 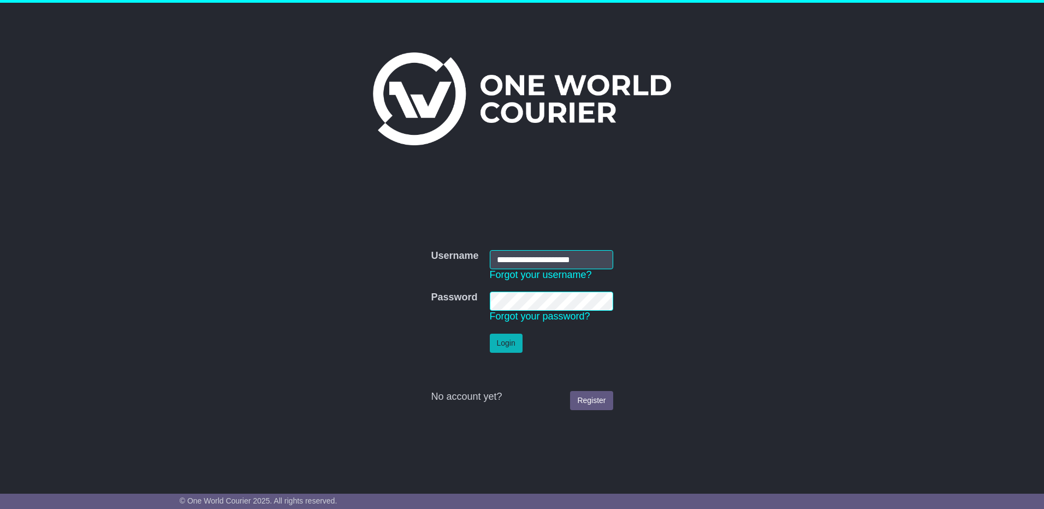 What do you see at coordinates (540, 316) in the screenshot?
I see `a: Forgot your password?` at bounding box center [540, 316].